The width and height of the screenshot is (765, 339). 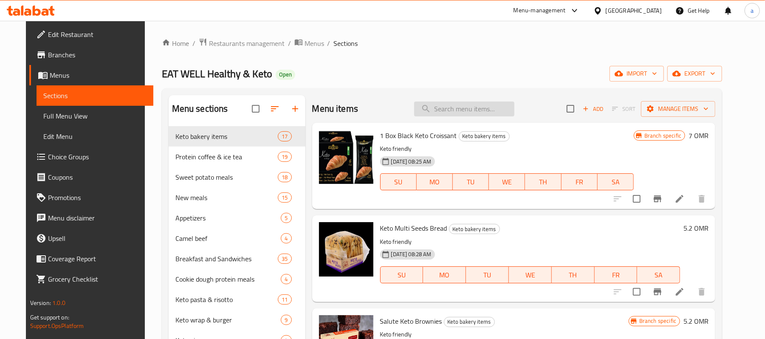 I want to click on button: TH, so click(x=543, y=182).